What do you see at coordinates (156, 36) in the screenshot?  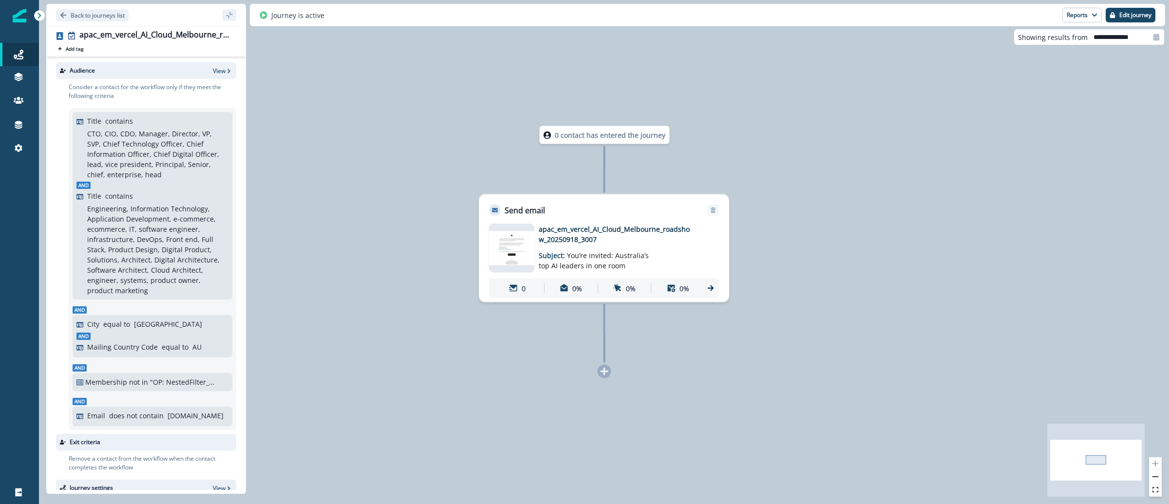 I see `div: apac_em_vercel_AI_Cloud_Melbourne_roadshow_20250918_3007` at bounding box center [156, 36].